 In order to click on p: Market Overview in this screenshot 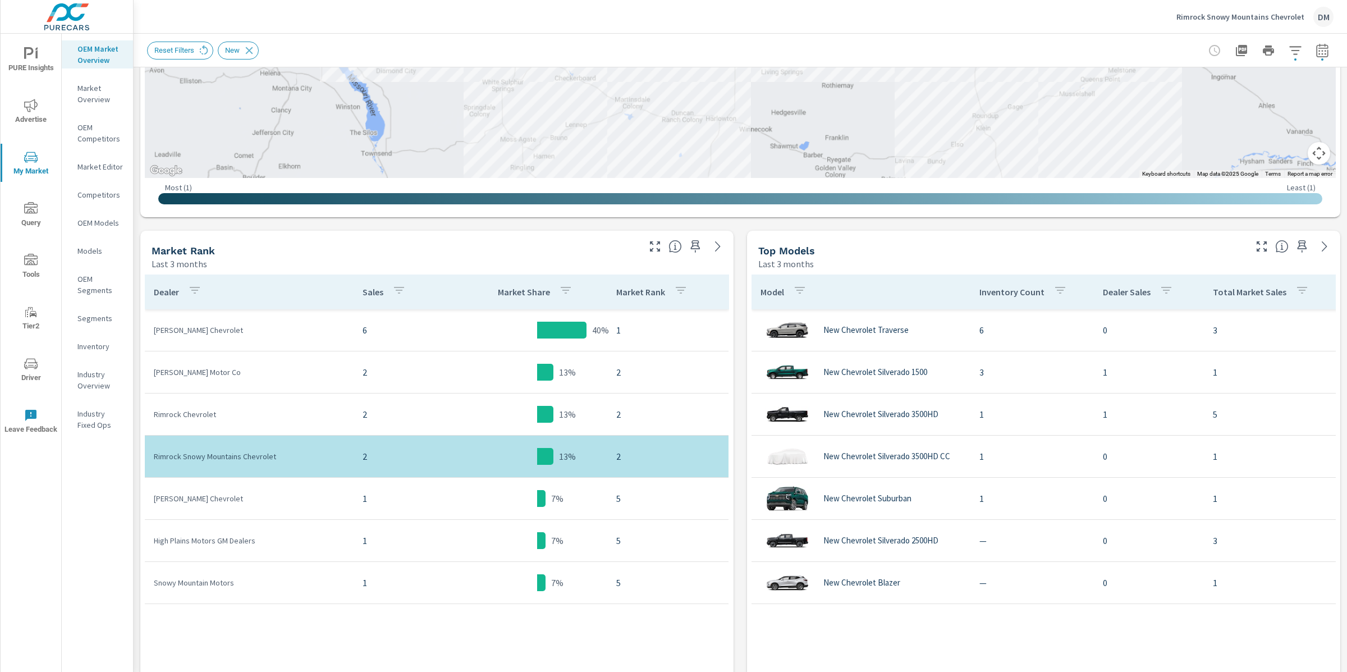, I will do `click(100, 94)`.